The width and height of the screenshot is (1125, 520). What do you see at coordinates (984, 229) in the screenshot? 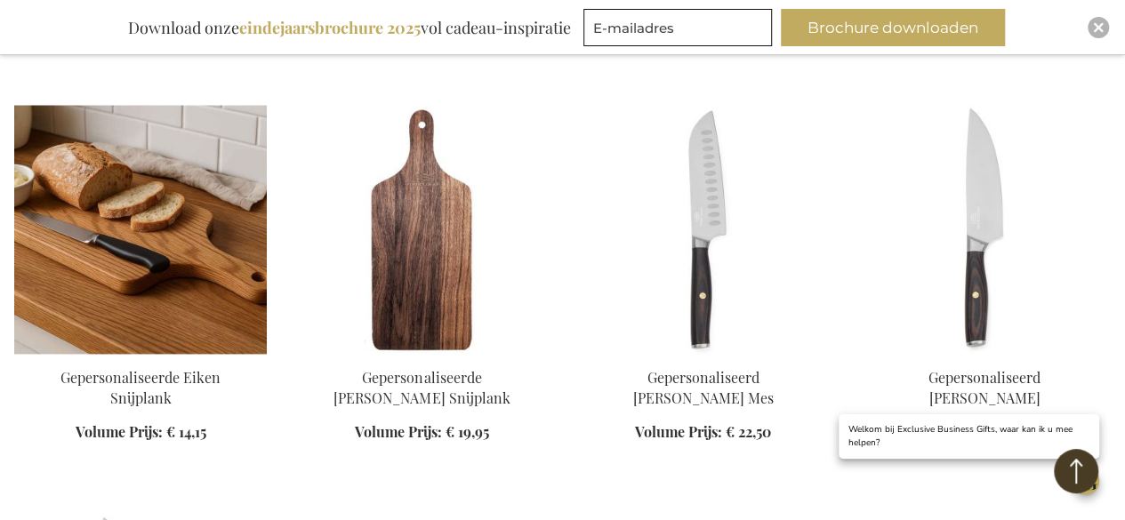
I see `img: Gepersonaliseerd Tara Koksmes` at bounding box center [984, 229].